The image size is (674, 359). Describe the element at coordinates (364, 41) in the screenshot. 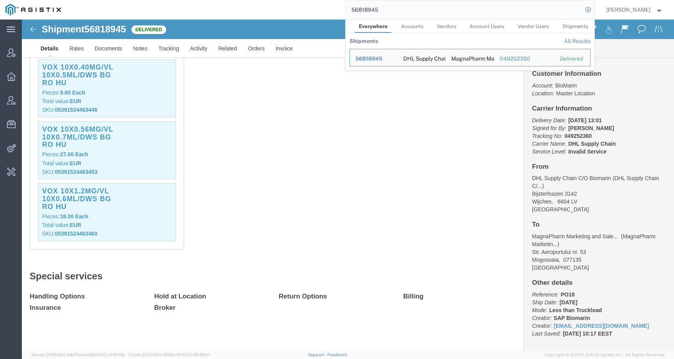

I see `th: Shipments` at that location.